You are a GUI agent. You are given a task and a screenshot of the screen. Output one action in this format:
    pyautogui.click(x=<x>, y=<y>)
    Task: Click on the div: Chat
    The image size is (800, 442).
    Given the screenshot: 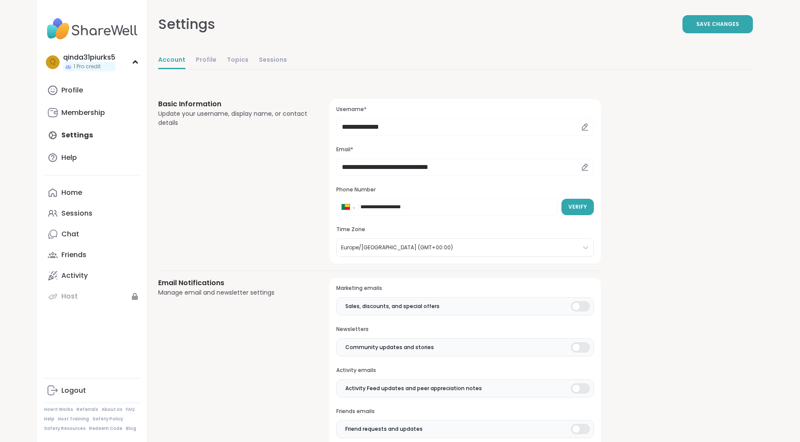 What is the action you would take?
    pyautogui.click(x=70, y=234)
    